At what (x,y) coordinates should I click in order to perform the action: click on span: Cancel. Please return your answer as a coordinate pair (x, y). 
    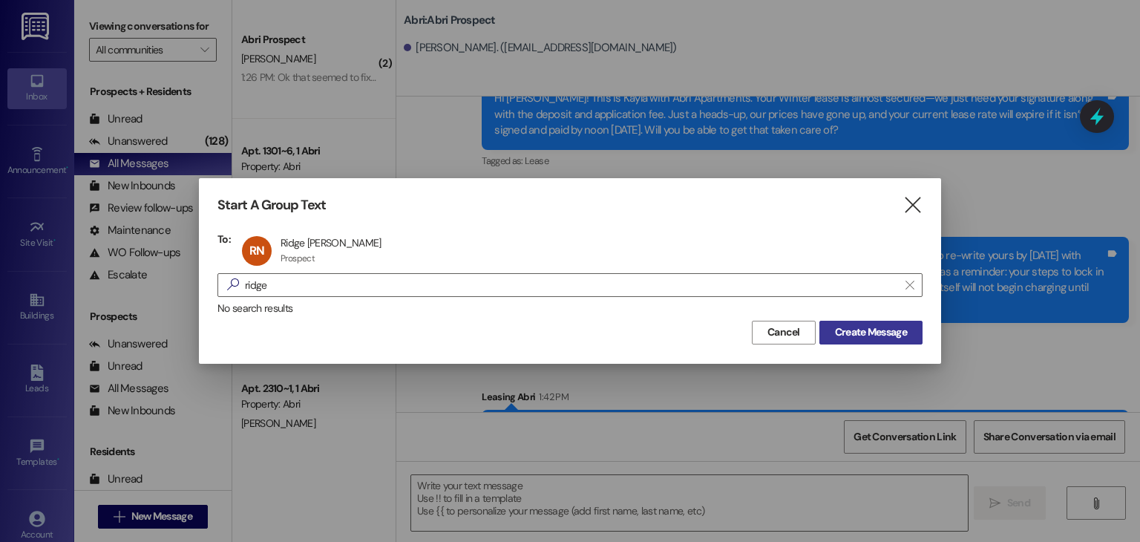
    Looking at the image, I should click on (784, 332).